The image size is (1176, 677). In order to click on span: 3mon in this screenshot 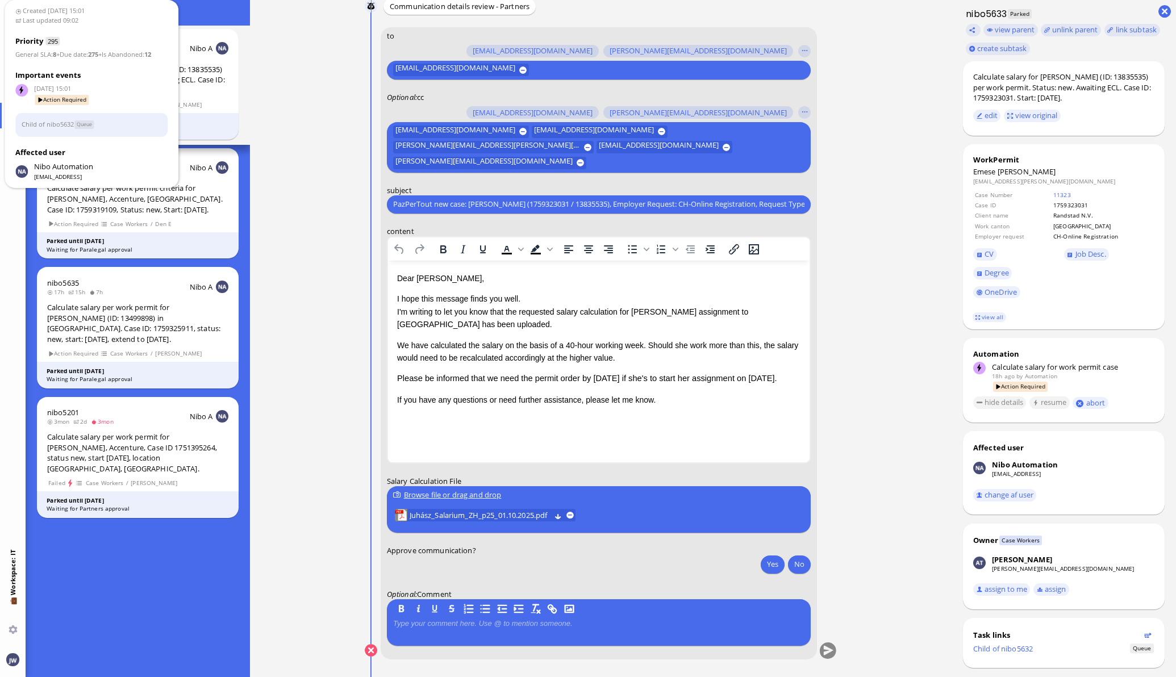, I will do `click(60, 421)`.